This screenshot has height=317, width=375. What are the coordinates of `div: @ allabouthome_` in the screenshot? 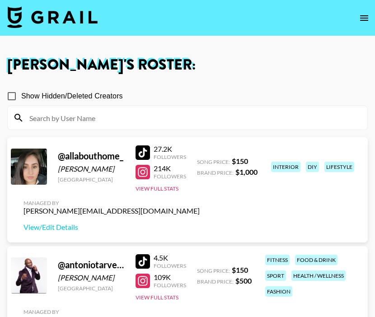 It's located at (91, 156).